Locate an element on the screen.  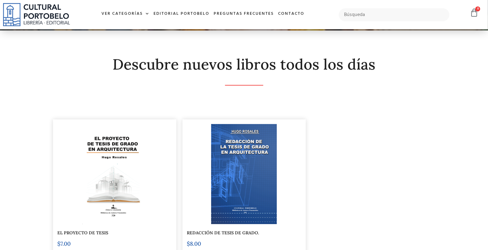
a: REDACCIÓN DE TESIS DE GRADO. is located at coordinates (223, 233).